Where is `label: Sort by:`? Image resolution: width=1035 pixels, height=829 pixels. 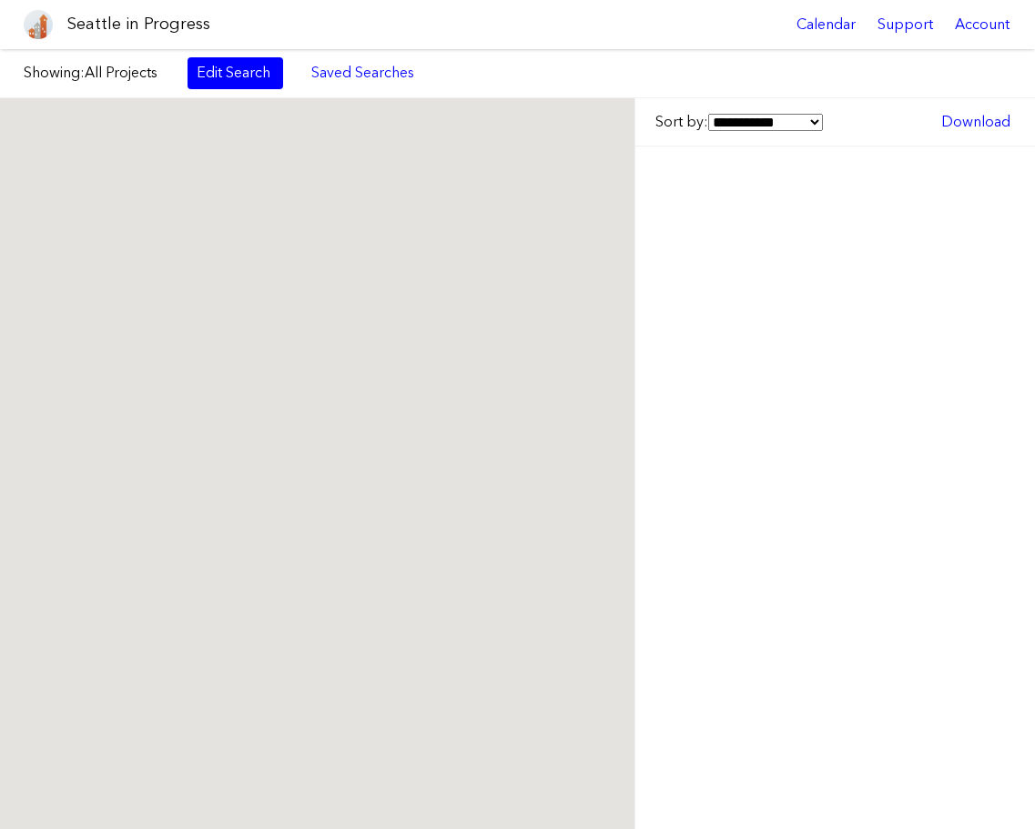
label: Sort by: is located at coordinates (739, 122).